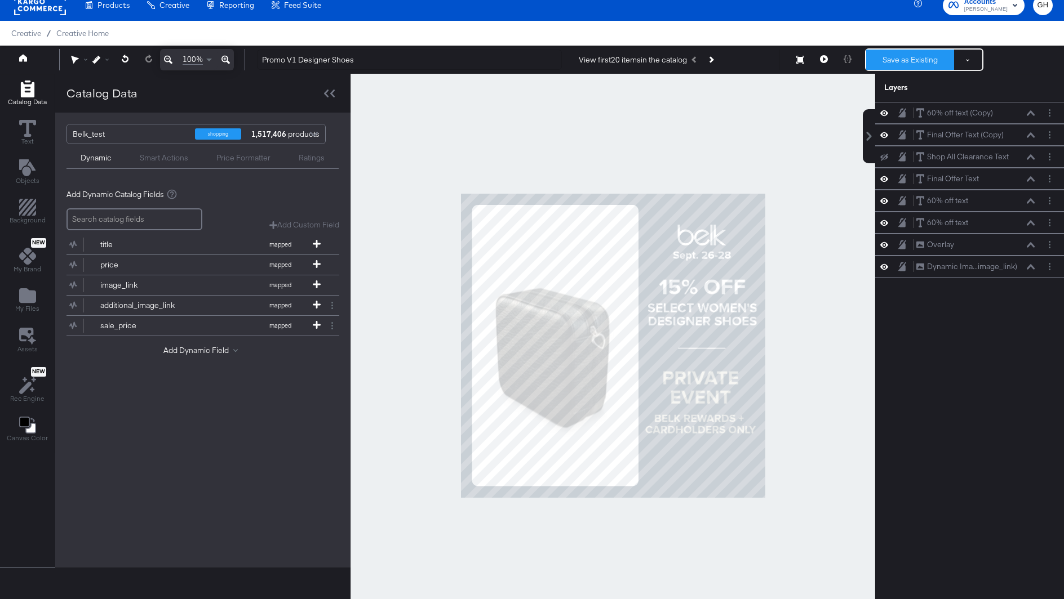 The height and width of the screenshot is (599, 1064). What do you see at coordinates (243, 158) in the screenshot?
I see `div: Price Formatter` at bounding box center [243, 158].